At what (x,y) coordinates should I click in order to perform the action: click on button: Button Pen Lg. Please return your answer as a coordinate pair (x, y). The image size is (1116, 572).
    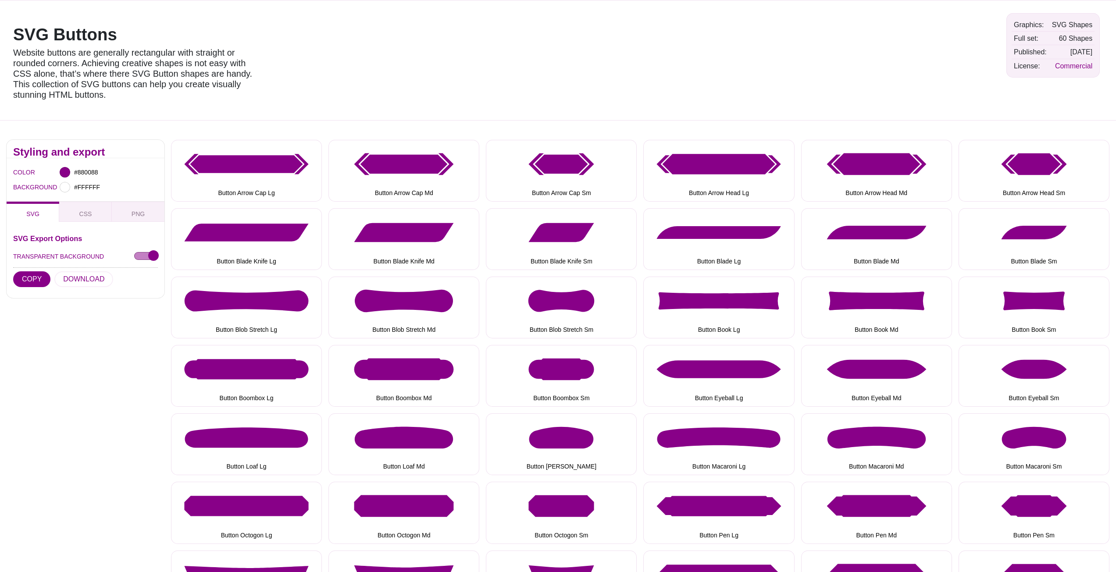
    Looking at the image, I should click on (719, 512).